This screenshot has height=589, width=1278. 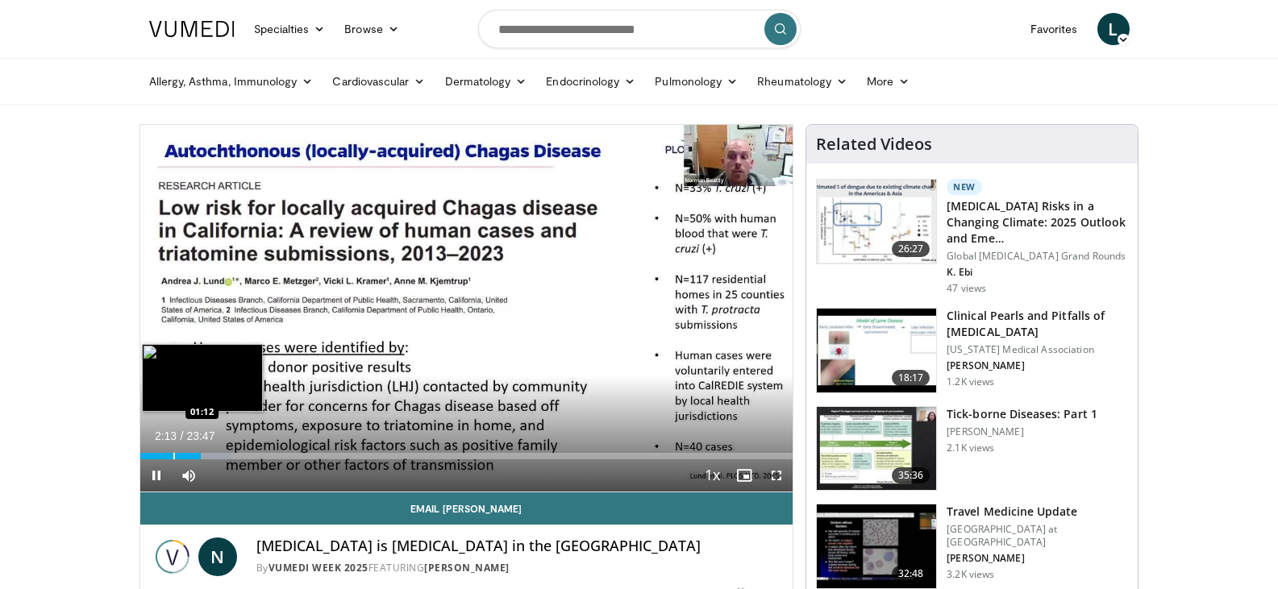 I want to click on span: 18:17, so click(x=911, y=378).